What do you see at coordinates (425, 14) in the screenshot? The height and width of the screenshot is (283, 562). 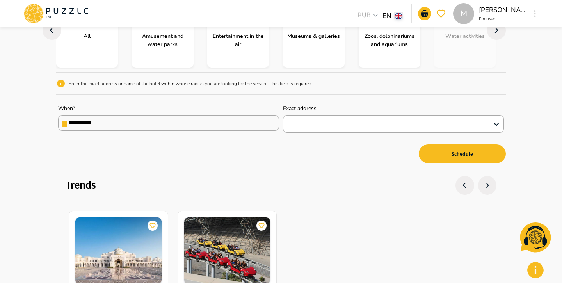 I see `button: go-to-basket-submit-button` at bounding box center [425, 14].